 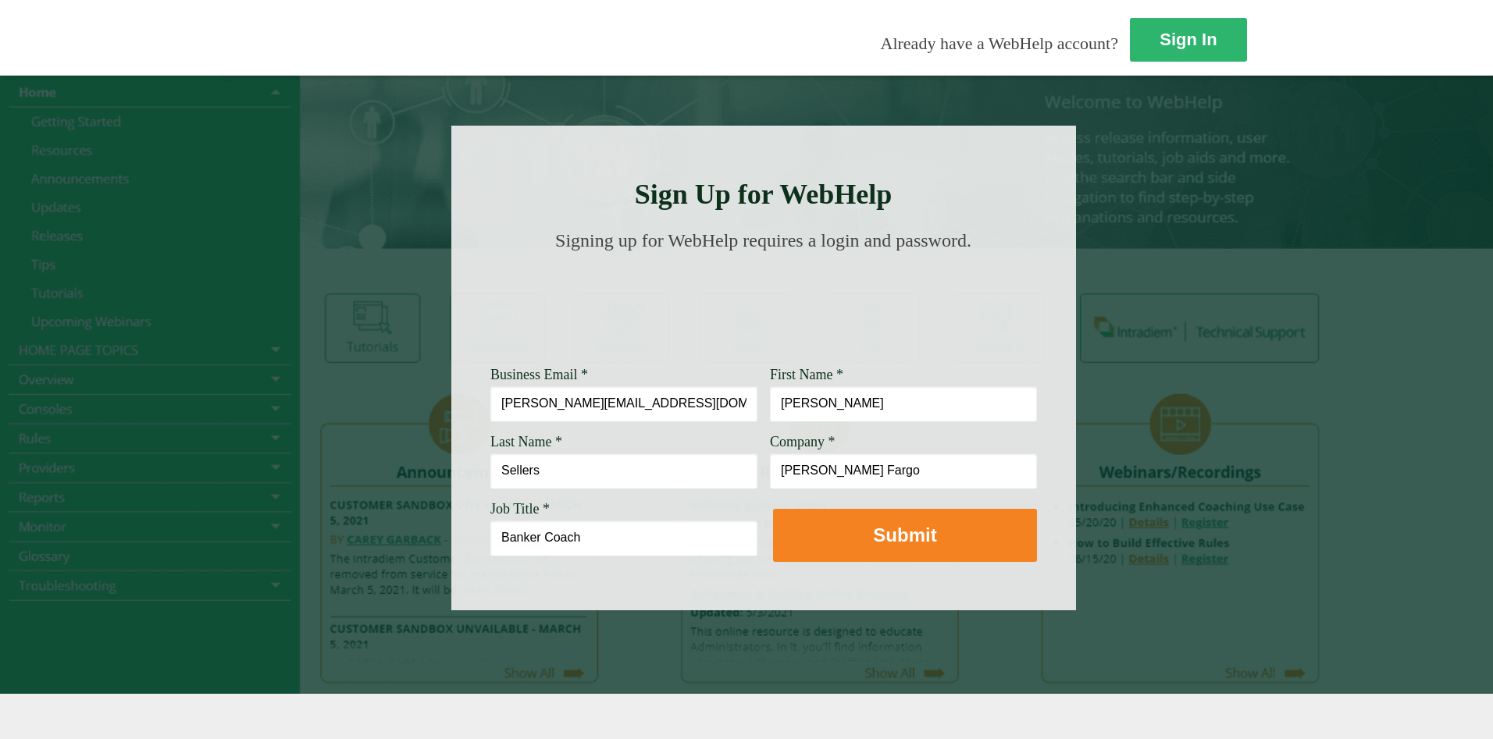 What do you see at coordinates (999, 43) in the screenshot?
I see `span: Already have a WebHelp account?` at bounding box center [999, 43].